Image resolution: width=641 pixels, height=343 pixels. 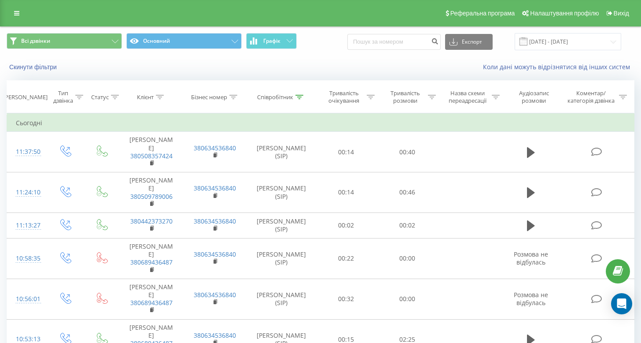 I want to click on button: Експорт, so click(x=469, y=42).